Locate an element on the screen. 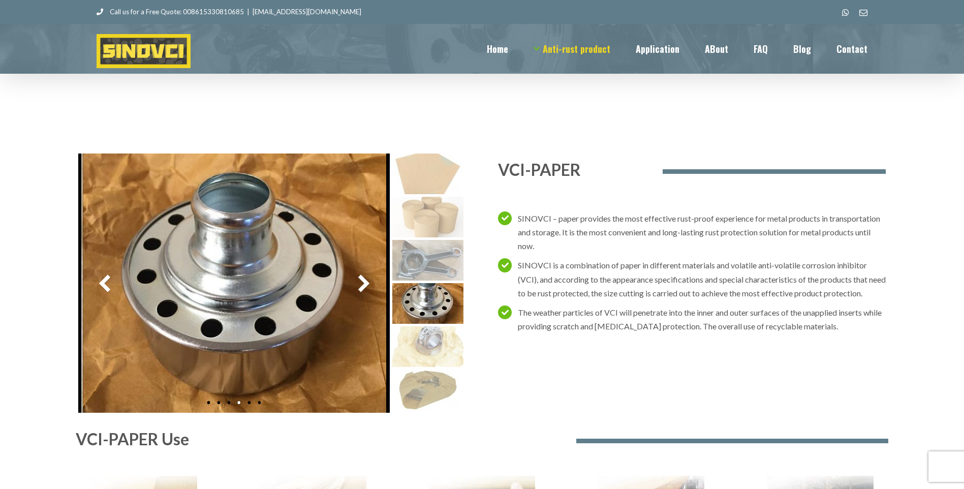  span: Contact is located at coordinates (852, 49).